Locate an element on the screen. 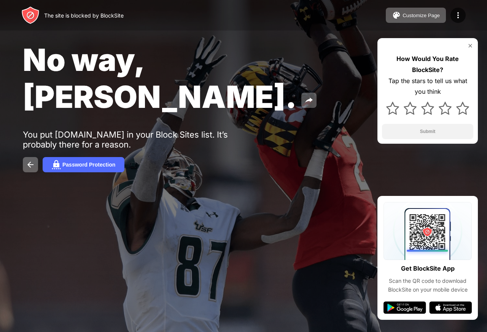 The image size is (487, 332). div: Password Protection is located at coordinates (89, 164).